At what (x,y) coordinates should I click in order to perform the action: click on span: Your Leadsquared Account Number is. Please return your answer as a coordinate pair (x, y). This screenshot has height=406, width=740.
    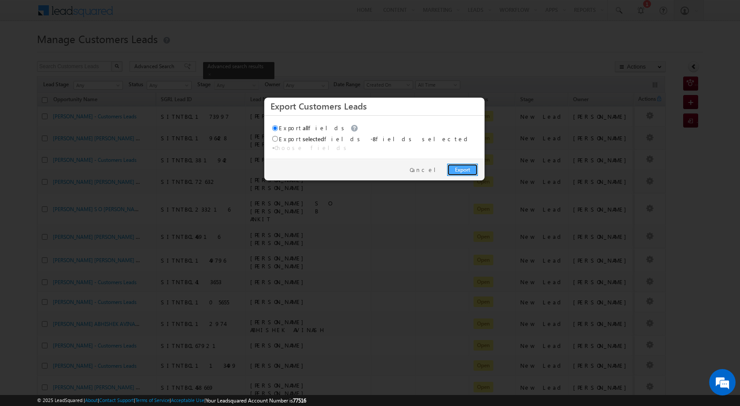
    Looking at the image, I should click on (256, 401).